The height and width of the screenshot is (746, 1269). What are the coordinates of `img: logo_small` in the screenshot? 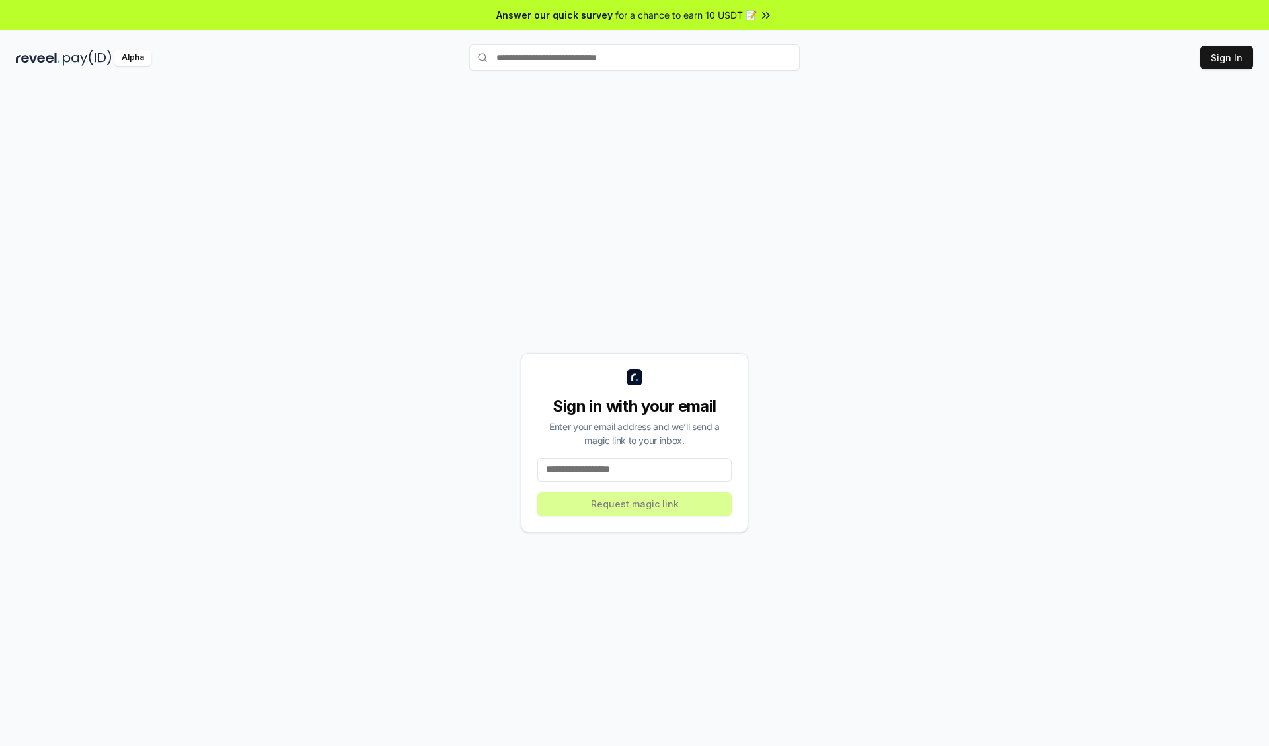 It's located at (634, 377).